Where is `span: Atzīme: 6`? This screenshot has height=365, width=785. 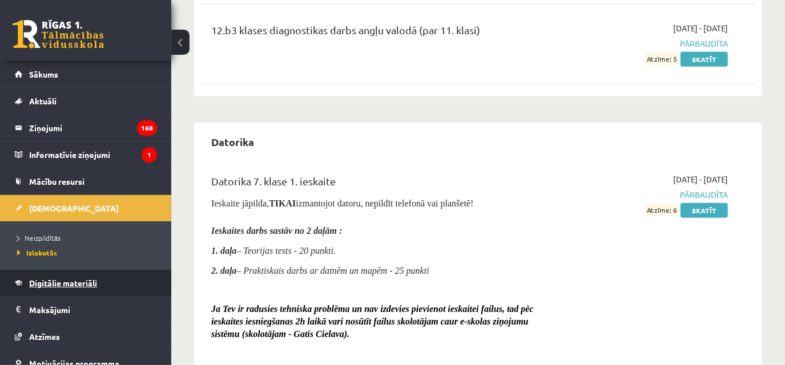
span: Atzīme: 6 is located at coordinates (662, 210).